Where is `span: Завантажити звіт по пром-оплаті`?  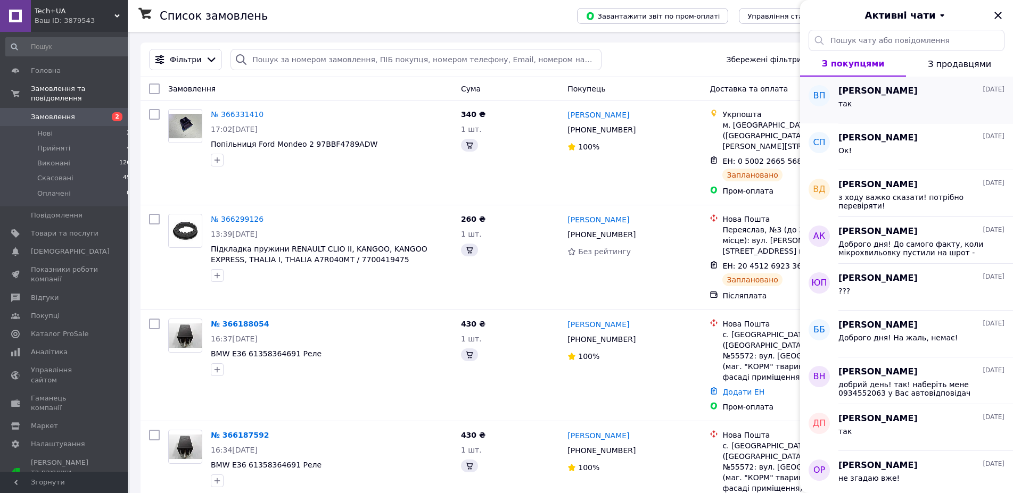
span: Завантажити звіт по пром-оплаті is located at coordinates (653, 16).